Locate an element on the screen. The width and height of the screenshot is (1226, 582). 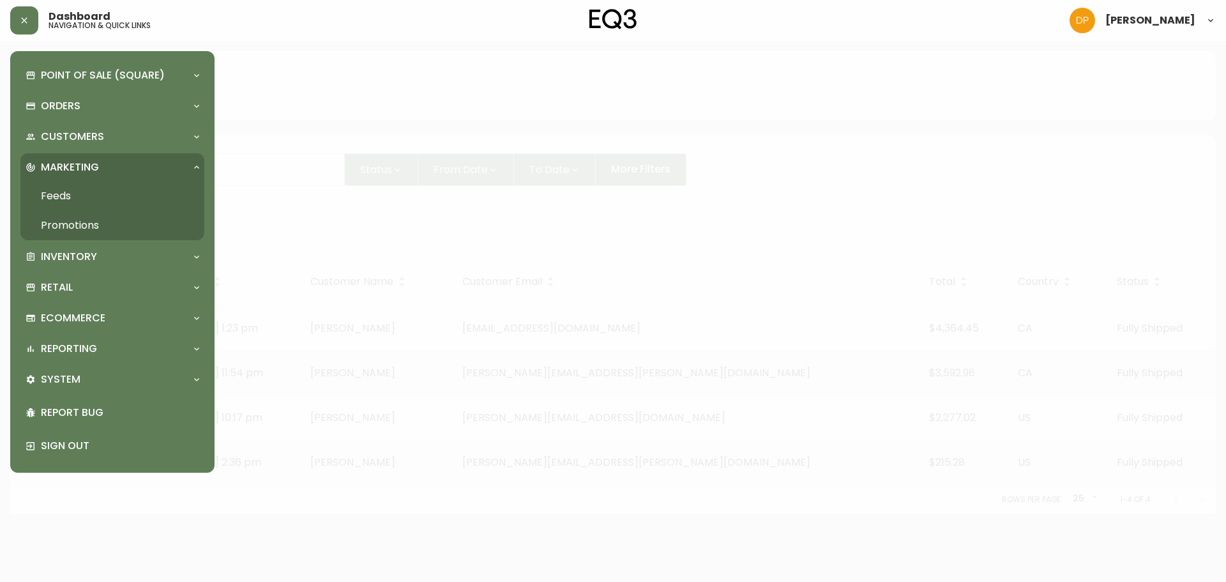
p: Point of Sale (Square) is located at coordinates (103, 75).